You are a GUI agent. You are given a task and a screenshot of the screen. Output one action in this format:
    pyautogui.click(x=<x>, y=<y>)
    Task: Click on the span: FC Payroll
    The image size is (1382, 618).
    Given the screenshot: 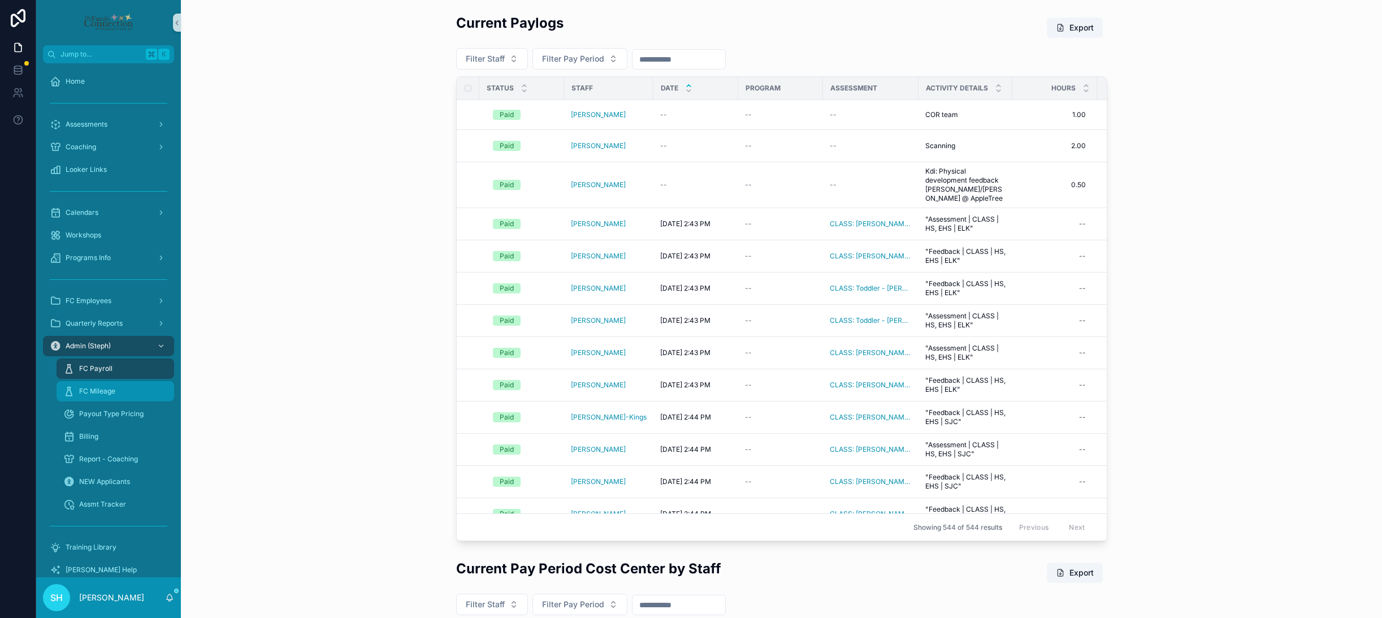 What is the action you would take?
    pyautogui.click(x=96, y=369)
    